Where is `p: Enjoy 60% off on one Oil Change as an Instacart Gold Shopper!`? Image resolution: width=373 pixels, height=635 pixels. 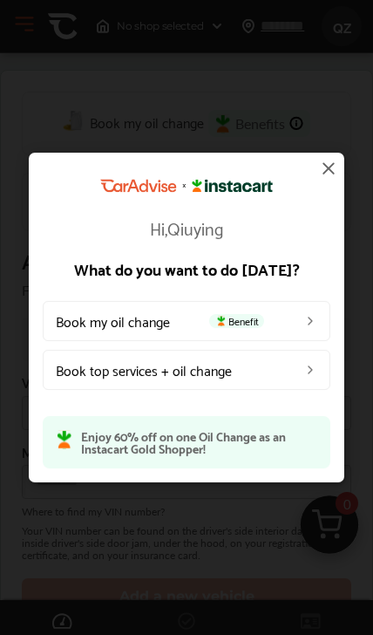 p: Enjoy 60% off on one Oil Change as an Instacart Gold Shopper! is located at coordinates (199, 442).